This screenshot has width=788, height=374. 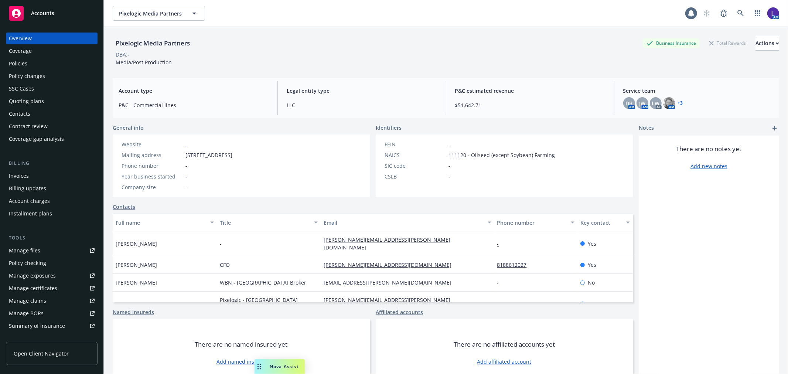 What do you see at coordinates (21, 89) in the screenshot?
I see `div: SSC Cases` at bounding box center [21, 89].